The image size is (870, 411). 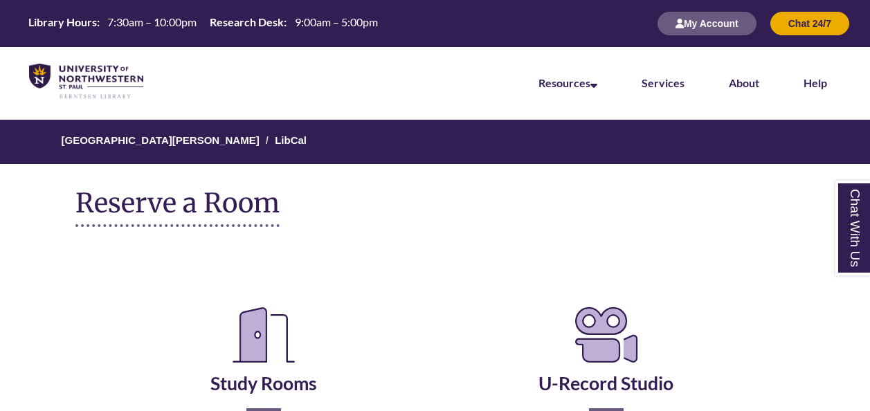 I want to click on a: Chat 24/7, so click(x=810, y=23).